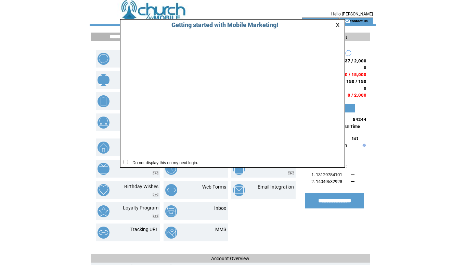 This screenshot has width=465, height=265. What do you see at coordinates (144, 229) in the screenshot?
I see `a: Tracking URL` at bounding box center [144, 229].